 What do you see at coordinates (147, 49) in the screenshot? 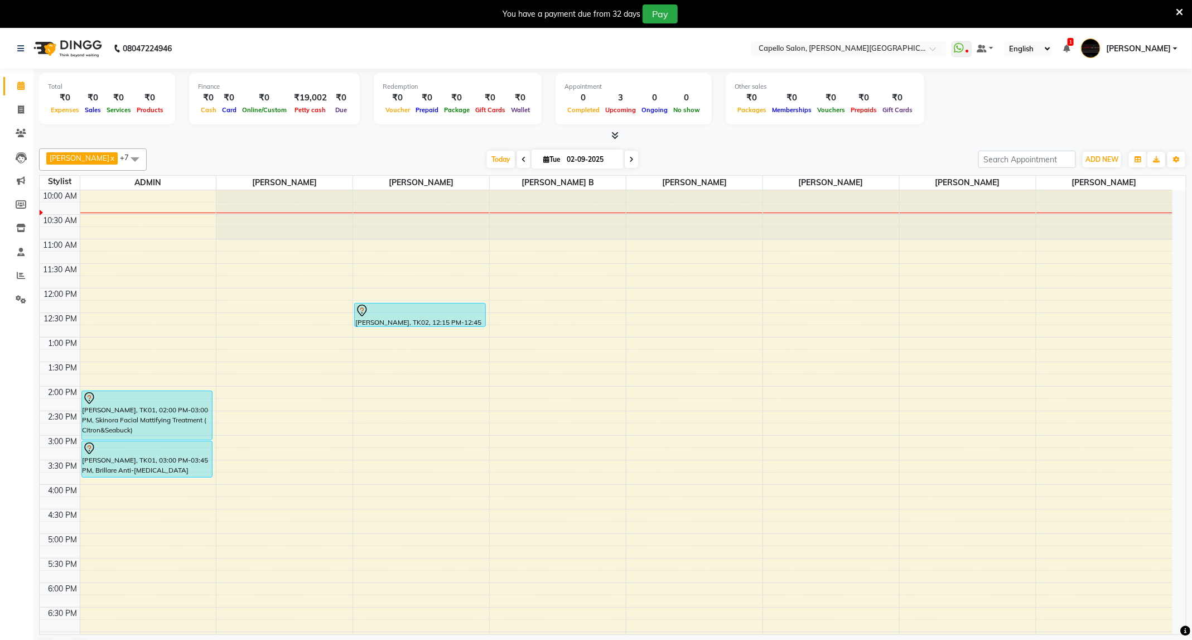
I see `b: 08047224946` at bounding box center [147, 49].